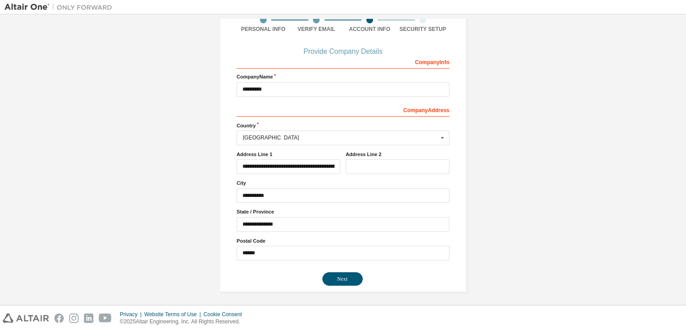 The width and height of the screenshot is (686, 331). What do you see at coordinates (184, 322) in the screenshot?
I see `p: © 2025 Altair Engineering, Inc. All Rights Reserved.` at bounding box center [184, 322].